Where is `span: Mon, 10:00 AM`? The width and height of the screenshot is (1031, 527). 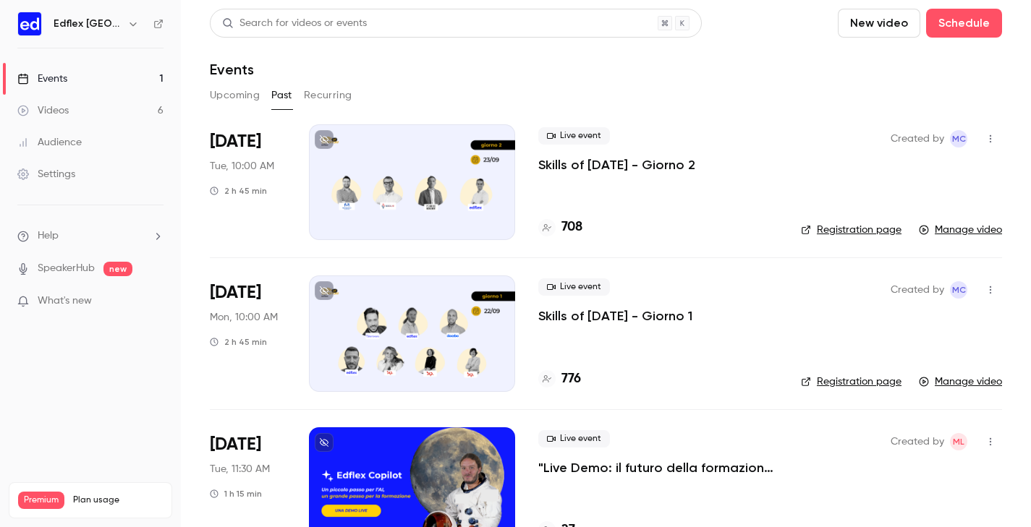
span: Mon, 10:00 AM is located at coordinates (244, 318).